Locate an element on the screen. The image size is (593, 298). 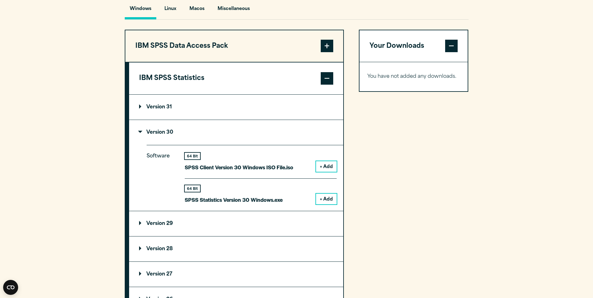
button: Your Downloads is located at coordinates (414, 46).